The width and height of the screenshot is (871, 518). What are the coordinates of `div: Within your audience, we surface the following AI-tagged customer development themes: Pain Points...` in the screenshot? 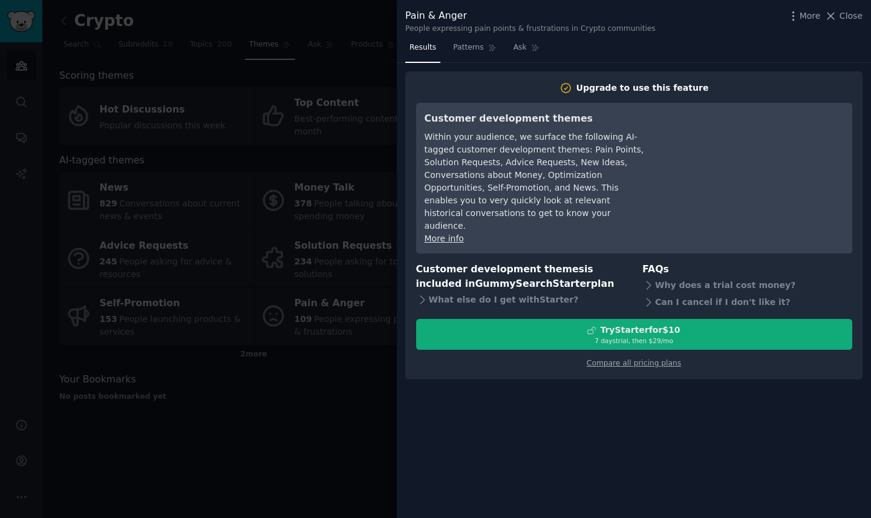 It's located at (535, 181).